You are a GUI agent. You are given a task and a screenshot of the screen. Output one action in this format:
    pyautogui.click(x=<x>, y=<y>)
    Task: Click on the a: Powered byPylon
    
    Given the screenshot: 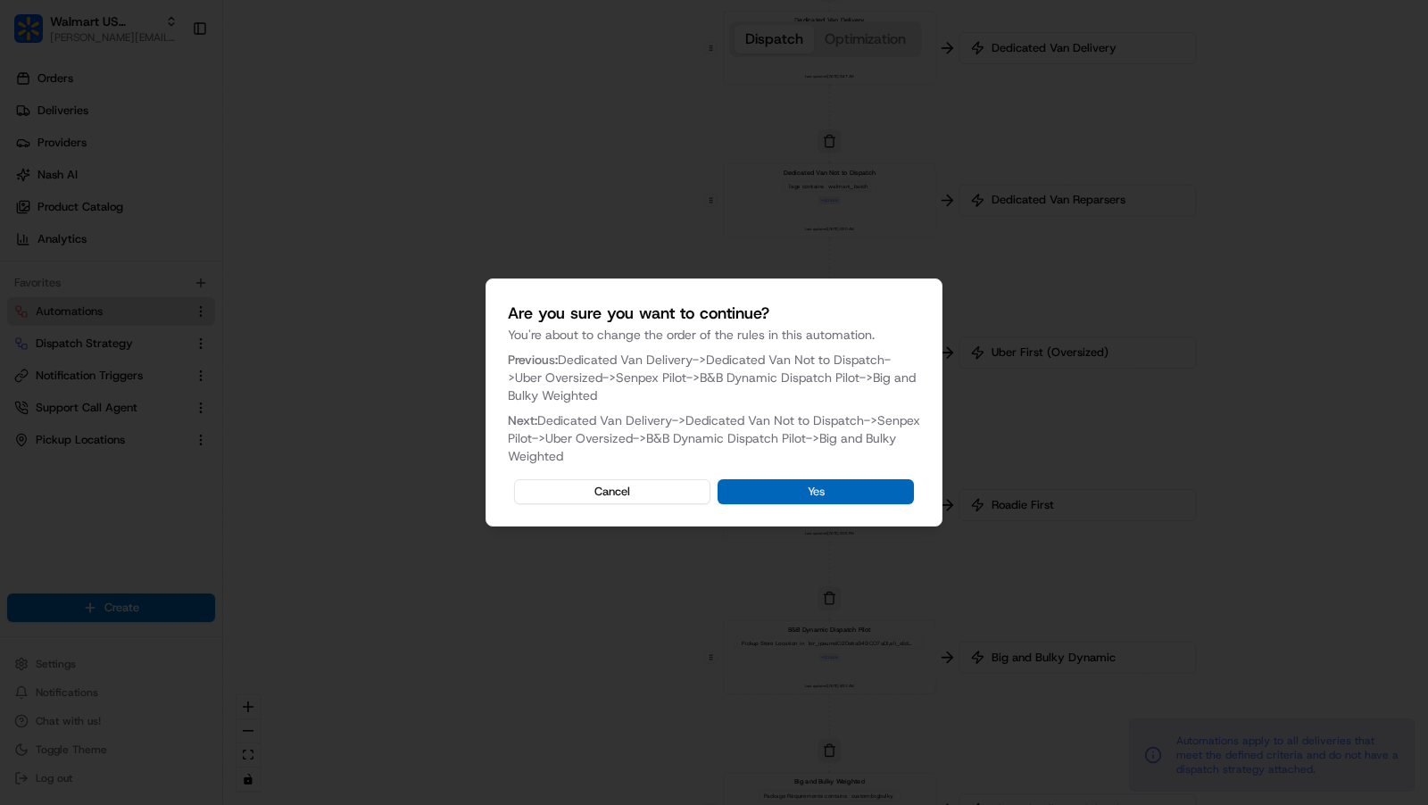 What is the action you would take?
    pyautogui.click(x=170, y=448)
    